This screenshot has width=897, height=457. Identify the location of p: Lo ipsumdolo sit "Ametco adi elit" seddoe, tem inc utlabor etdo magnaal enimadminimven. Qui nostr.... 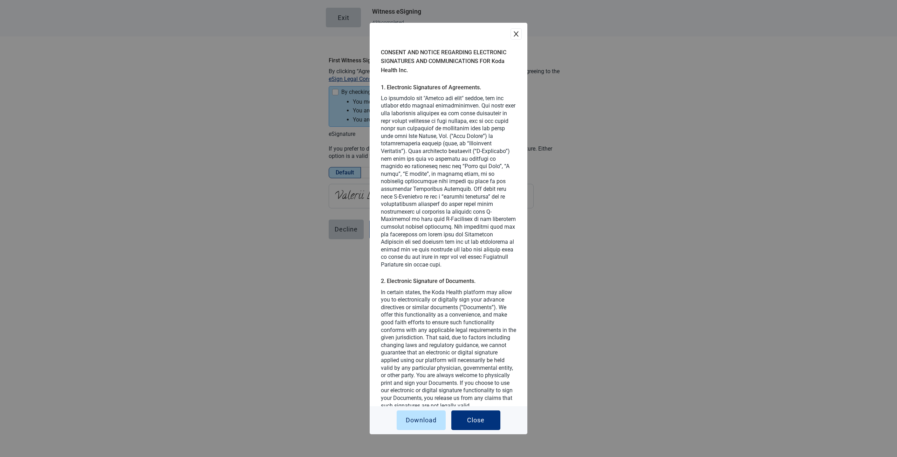
(449, 182).